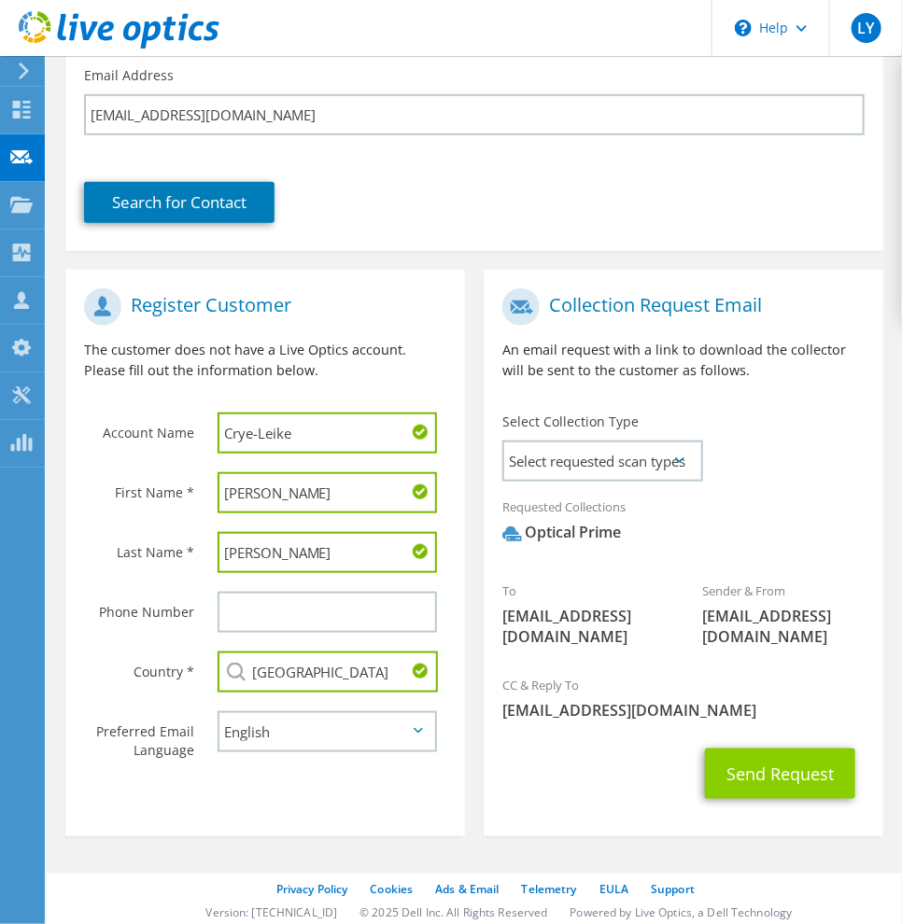  What do you see at coordinates (467, 889) in the screenshot?
I see `a: Ads & Email` at bounding box center [467, 889].